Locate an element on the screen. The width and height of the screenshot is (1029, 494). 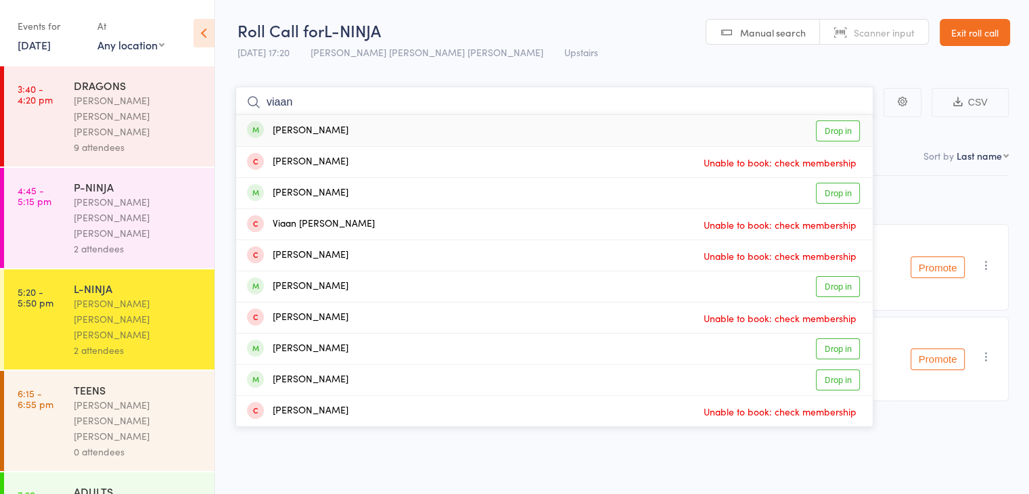
div: 9 attendees is located at coordinates (138, 147).